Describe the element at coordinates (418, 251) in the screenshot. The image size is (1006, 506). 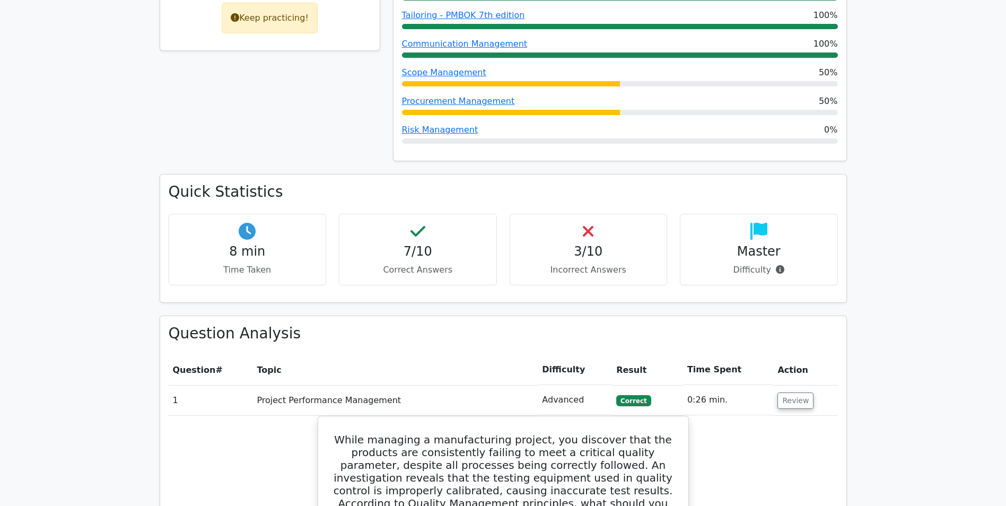
I see `h4: 7/10` at that location.